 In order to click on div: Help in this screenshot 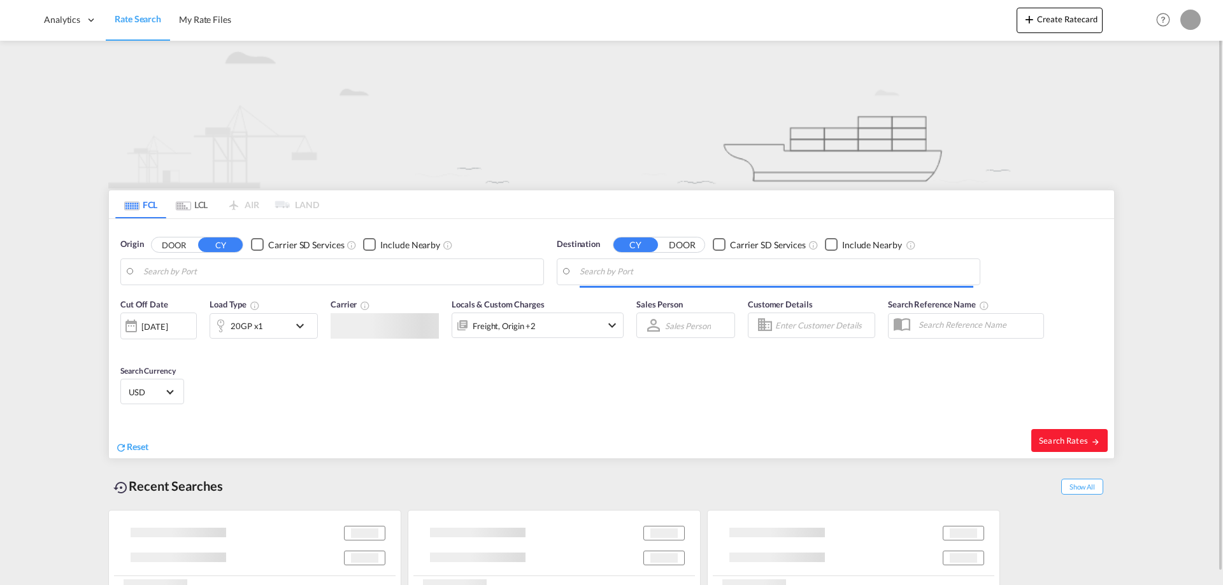, I will do `click(1166, 20)`.